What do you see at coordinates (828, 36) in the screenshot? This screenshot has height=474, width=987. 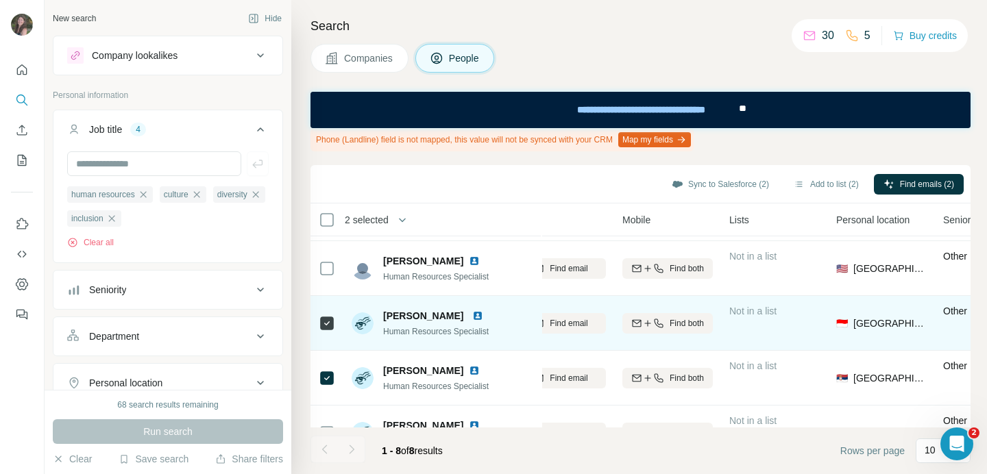 I see `p: 30` at bounding box center [828, 36].